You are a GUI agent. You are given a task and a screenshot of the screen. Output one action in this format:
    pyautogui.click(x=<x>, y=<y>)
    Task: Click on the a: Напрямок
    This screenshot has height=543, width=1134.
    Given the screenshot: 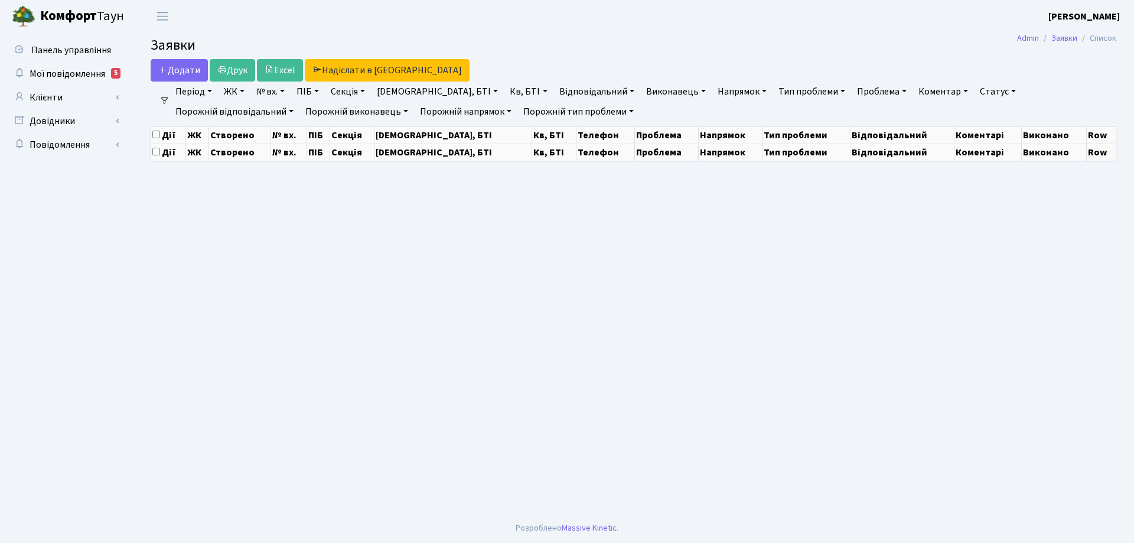 What is the action you would take?
    pyautogui.click(x=742, y=92)
    